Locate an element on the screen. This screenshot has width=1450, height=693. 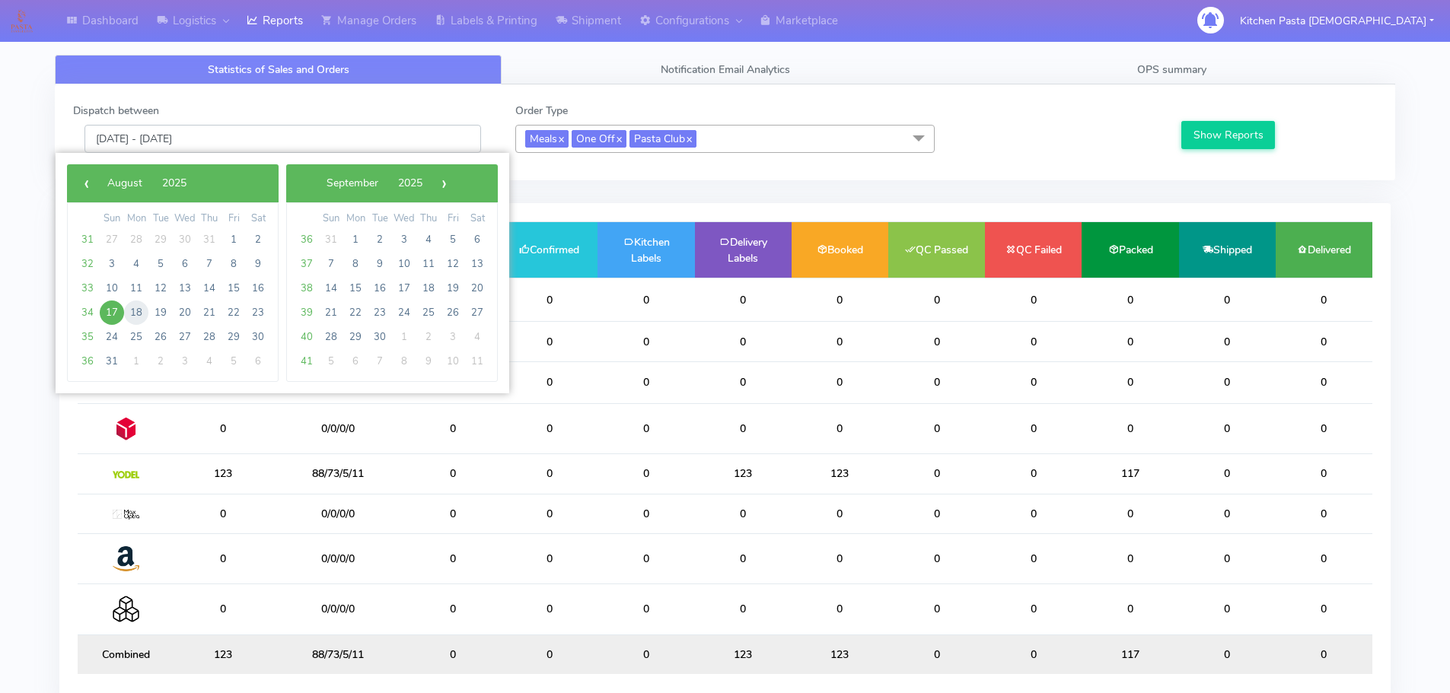
td: Delivered is located at coordinates (1324, 250).